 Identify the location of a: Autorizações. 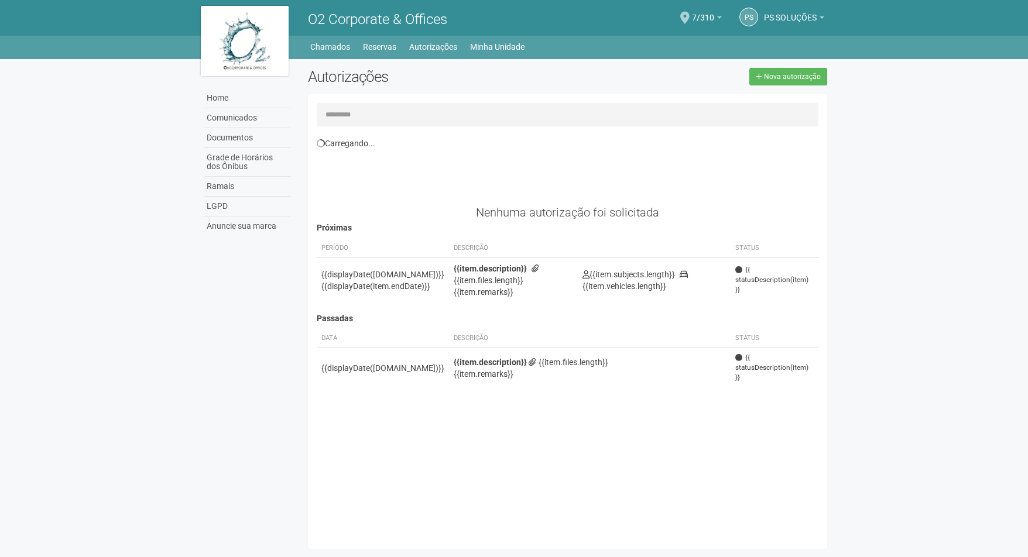
(433, 47).